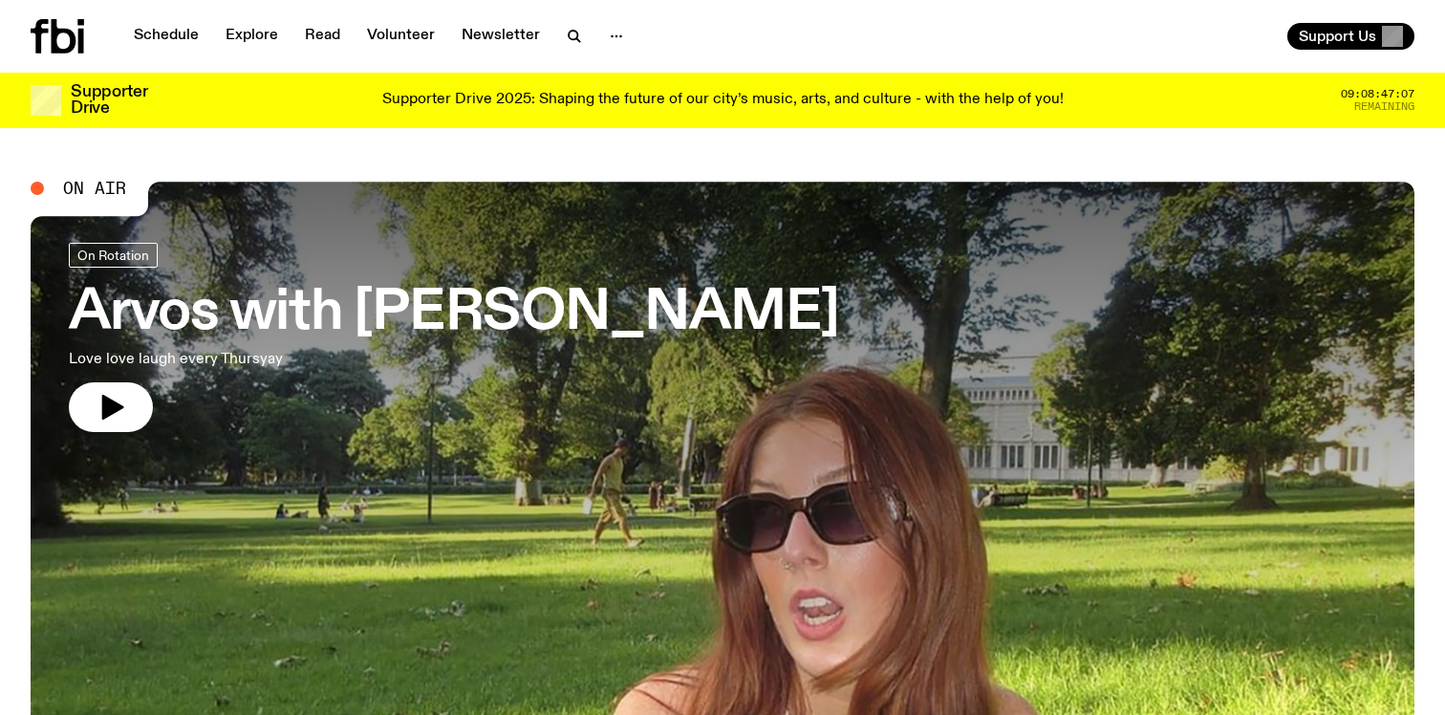 This screenshot has width=1445, height=715. I want to click on a: Read, so click(322, 36).